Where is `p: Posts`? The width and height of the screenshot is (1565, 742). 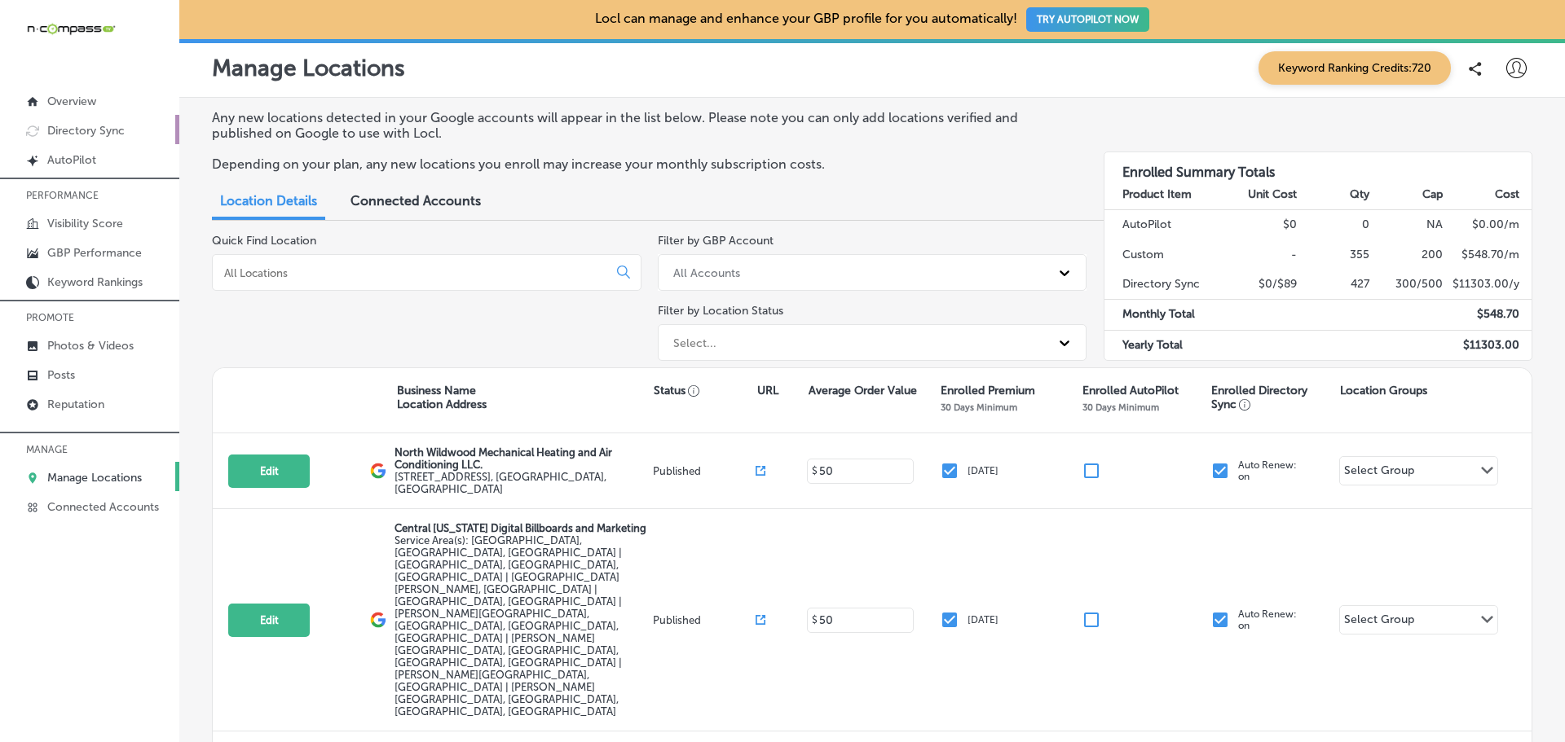
p: Posts is located at coordinates (61, 375).